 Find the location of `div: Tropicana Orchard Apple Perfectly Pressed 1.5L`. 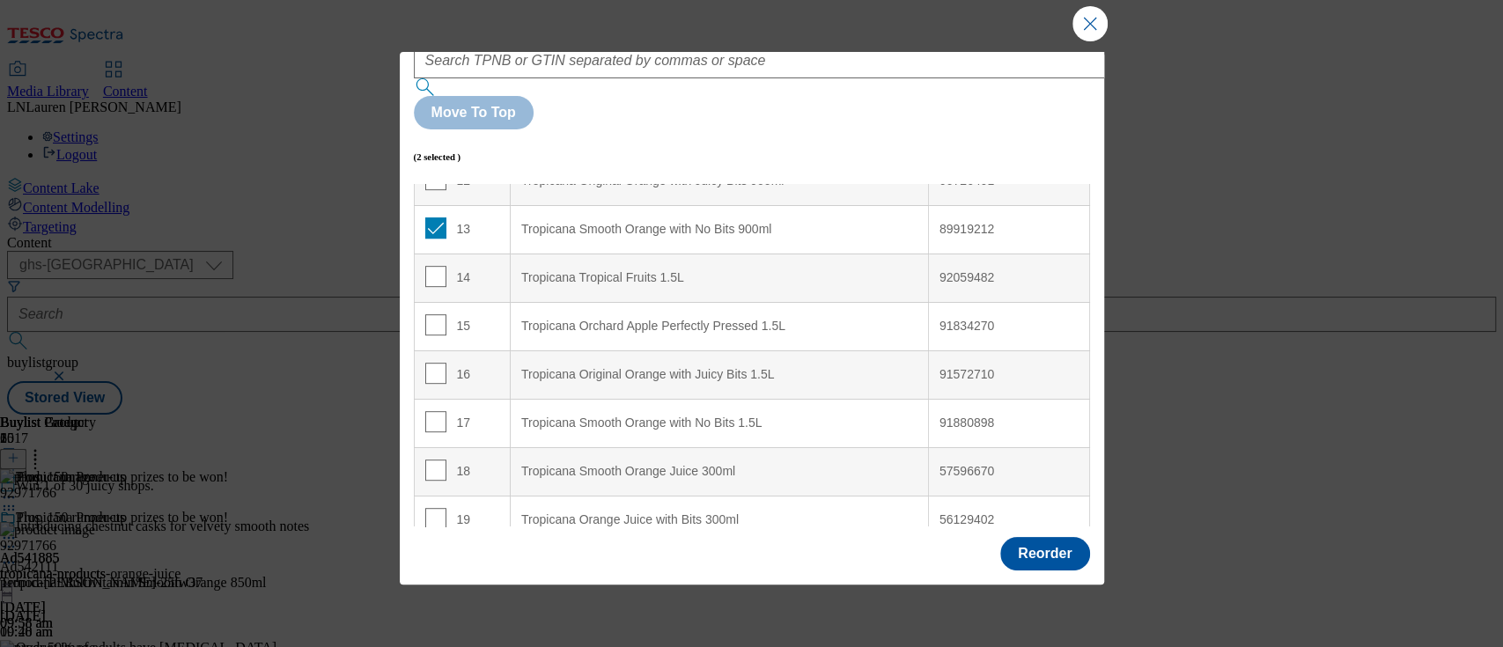

div: Tropicana Orchard Apple Perfectly Pressed 1.5L is located at coordinates (719, 327).